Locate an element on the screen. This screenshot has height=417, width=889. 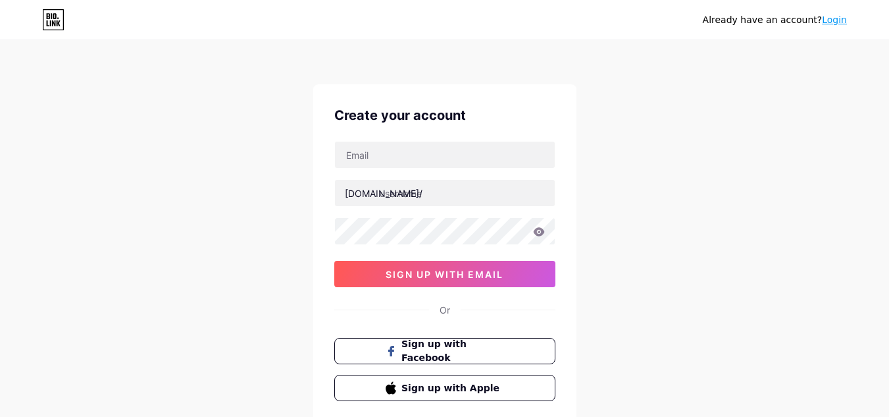
input: Email is located at coordinates (445, 155).